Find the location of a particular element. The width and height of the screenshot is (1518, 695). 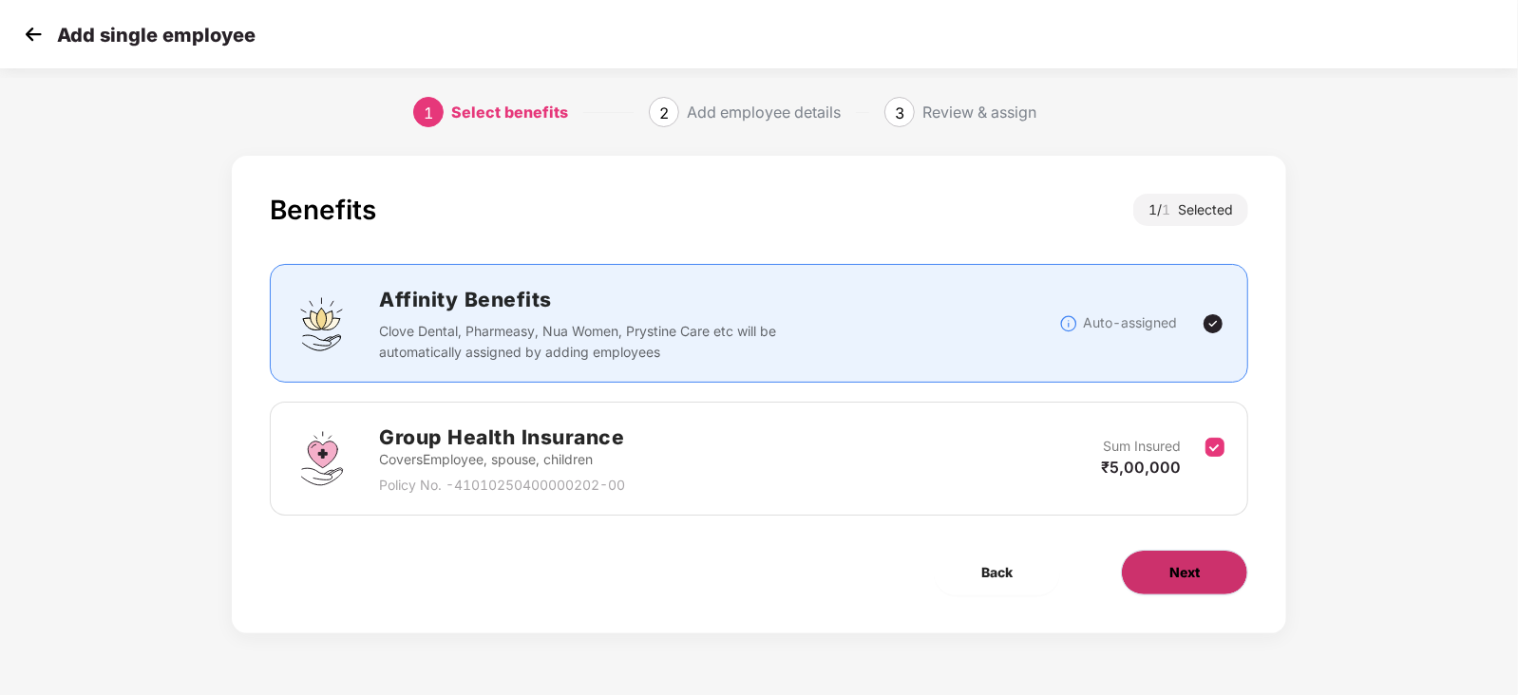

img: svg+xml;base64,PHN2ZyBpZD0iVGljay0yNHgyNCIgeG1sbnM9Imh0dHA6Ly93d3cudzMub3JnLzIwMDAvc3ZnIiB3aWR0aD... is located at coordinates (1213, 324).